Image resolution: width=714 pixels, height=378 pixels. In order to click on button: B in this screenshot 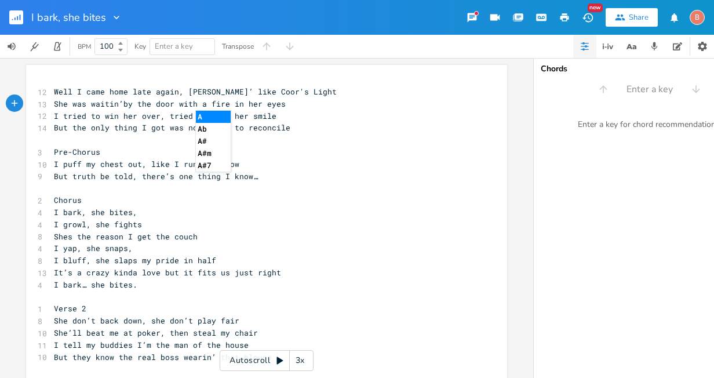, I will do `click(698, 17)`.